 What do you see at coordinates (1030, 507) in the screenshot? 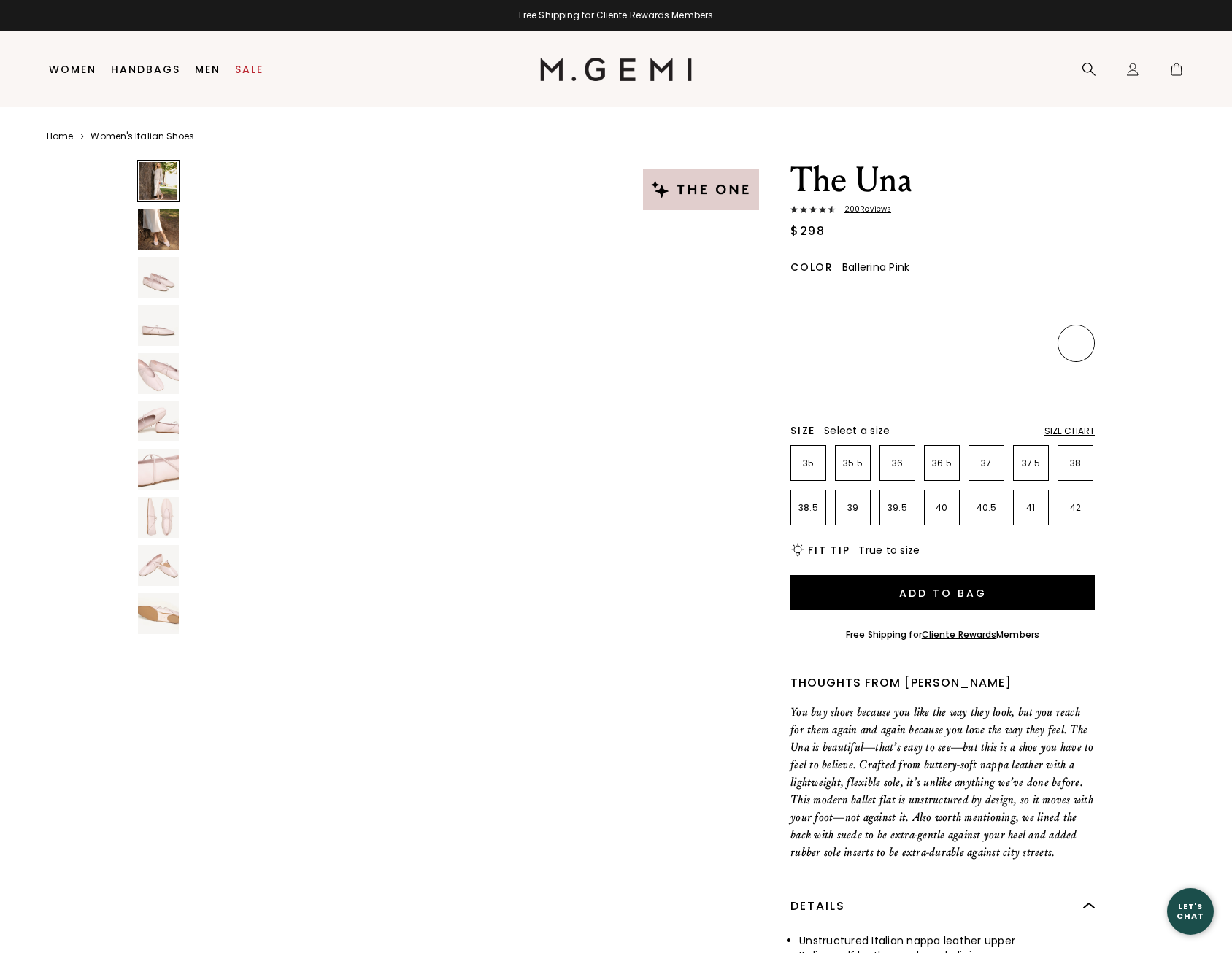
I see `p: 41` at bounding box center [1030, 507].